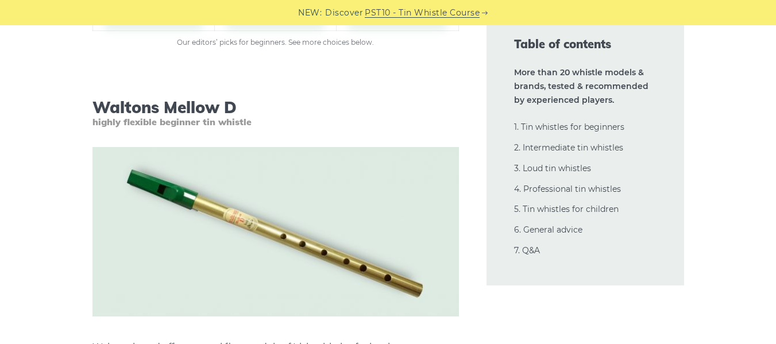 The width and height of the screenshot is (776, 344). I want to click on a: 1. Tin whistles for beginners, so click(570, 127).